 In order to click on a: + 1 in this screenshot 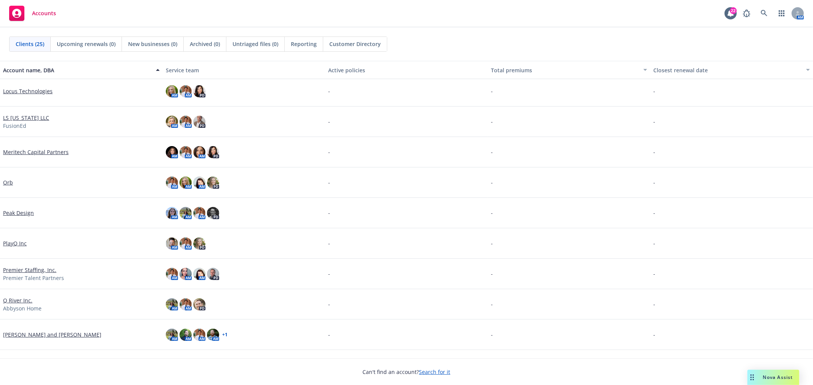, I will do `click(225, 335)`.